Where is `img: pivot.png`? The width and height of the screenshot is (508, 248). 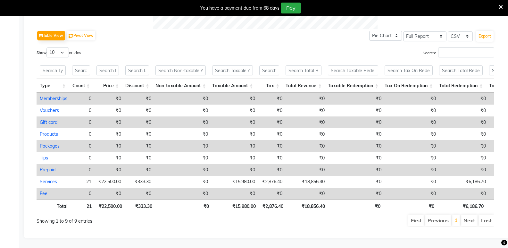 img: pivot.png is located at coordinates (71, 36).